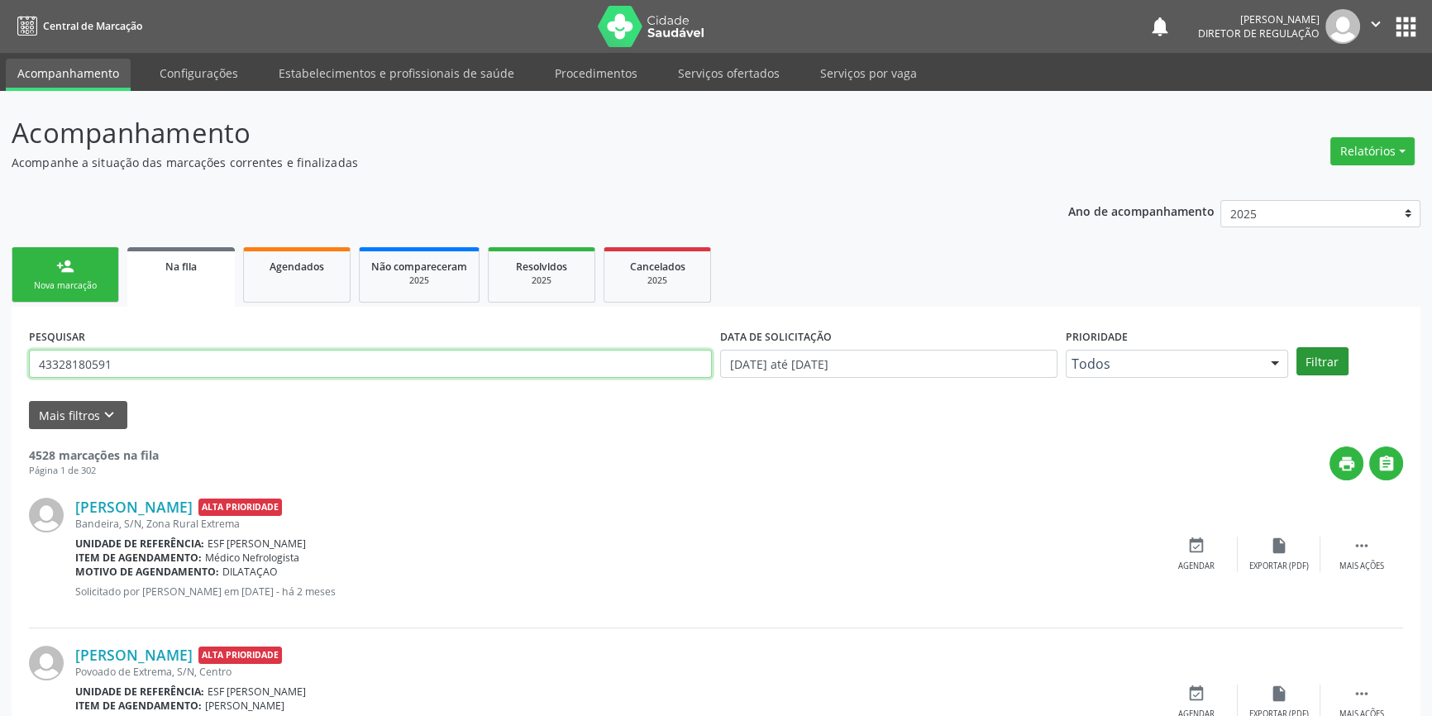 This screenshot has width=1432, height=716. I want to click on span: Médico Nefrologista, so click(252, 557).